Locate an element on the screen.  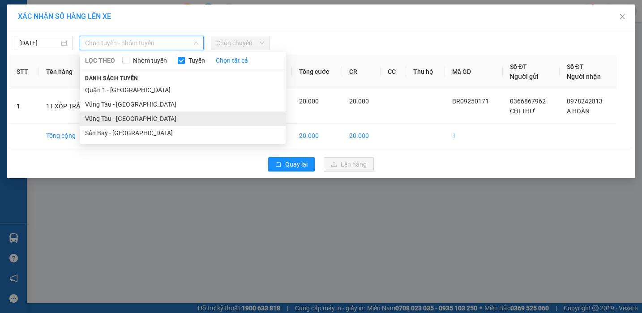
span: down is located at coordinates (196, 43).